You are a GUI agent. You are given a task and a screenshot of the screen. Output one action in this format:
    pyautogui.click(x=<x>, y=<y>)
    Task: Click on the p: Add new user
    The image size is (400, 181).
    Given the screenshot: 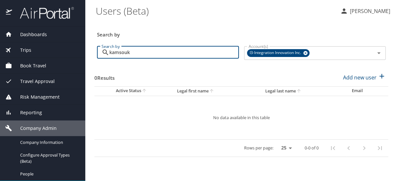 What is the action you would take?
    pyautogui.click(x=360, y=77)
    